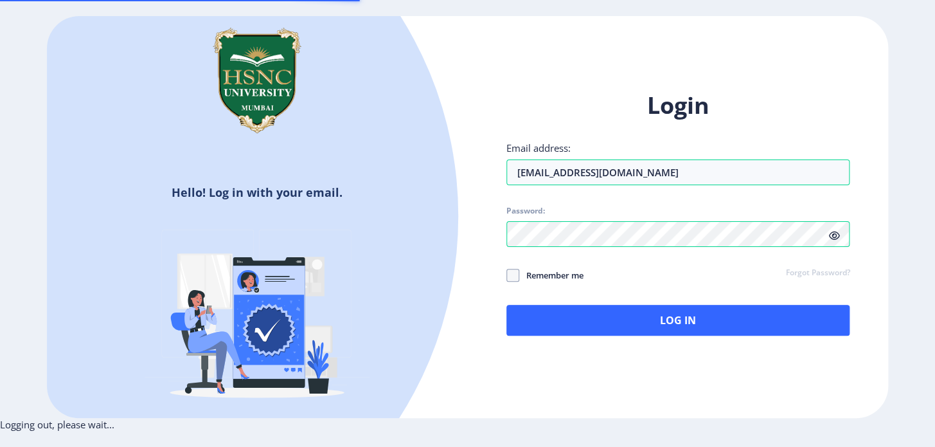 The width and height of the screenshot is (935, 447). I want to click on label: Email address:, so click(539, 148).